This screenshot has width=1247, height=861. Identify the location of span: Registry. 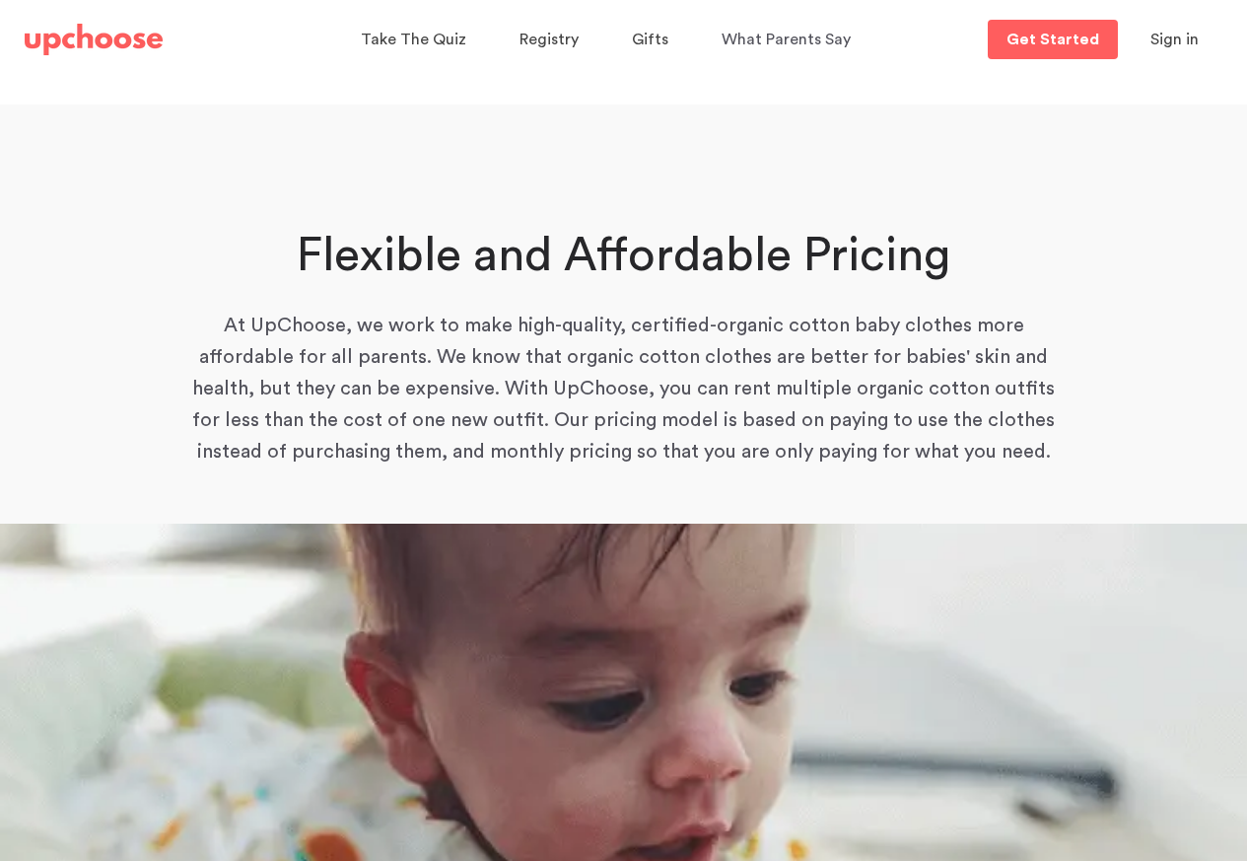
(549, 39).